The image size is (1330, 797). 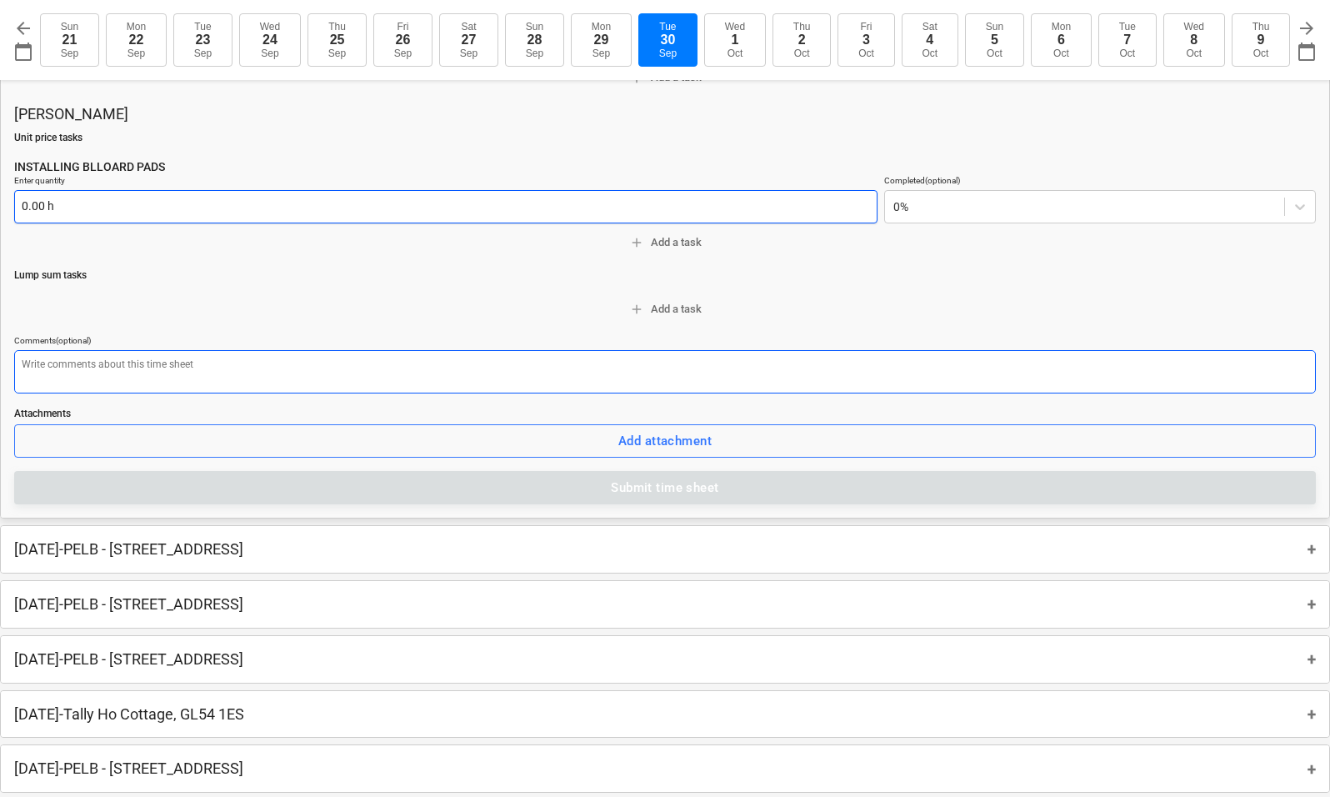 I want to click on button: Fri26Sep, so click(x=402, y=40).